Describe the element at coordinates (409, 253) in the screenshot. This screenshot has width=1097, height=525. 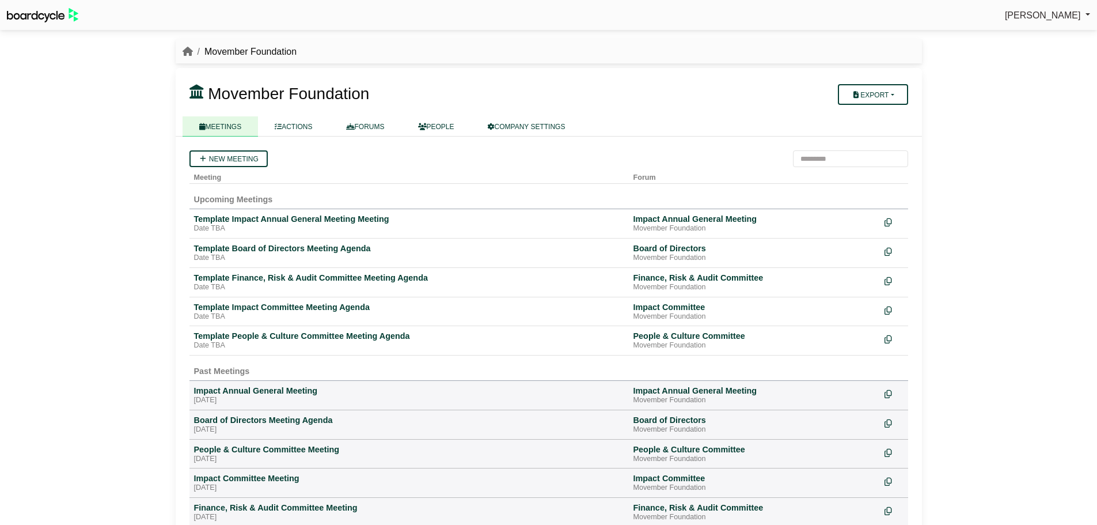
I see `a: Template Board of Directors Meeting Agenda Date TBA` at that location.